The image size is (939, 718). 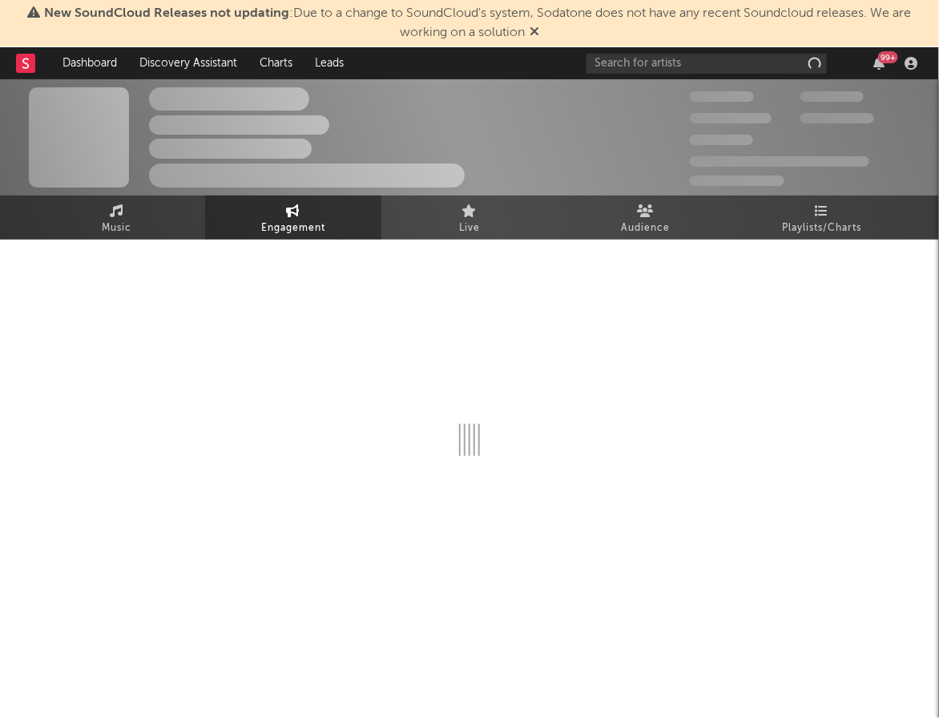 I want to click on a: Charts, so click(x=276, y=63).